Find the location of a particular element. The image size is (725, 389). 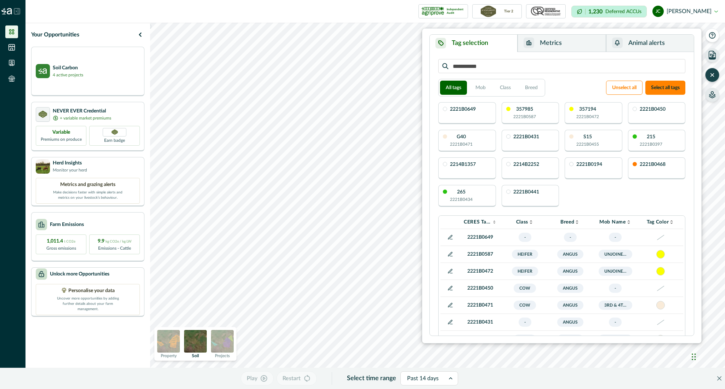

p: 9.9 is located at coordinates (115, 241).